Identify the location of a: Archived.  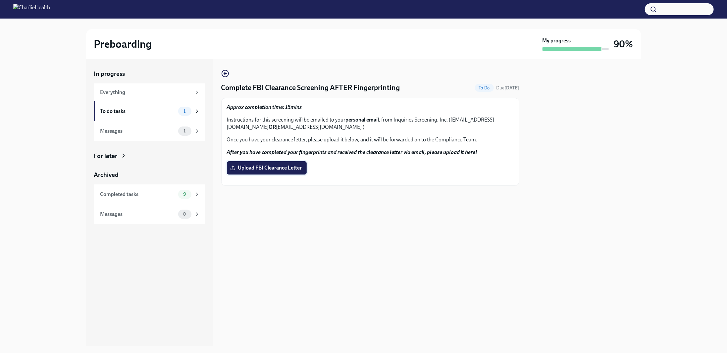
(150, 175).